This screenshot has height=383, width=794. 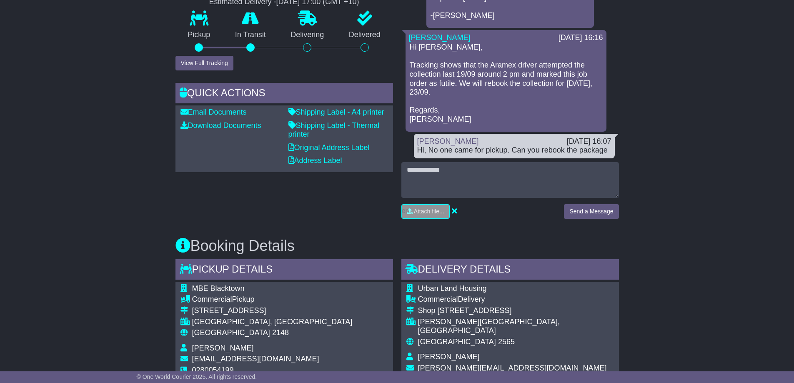 I want to click on div: Delivery Details, so click(x=510, y=270).